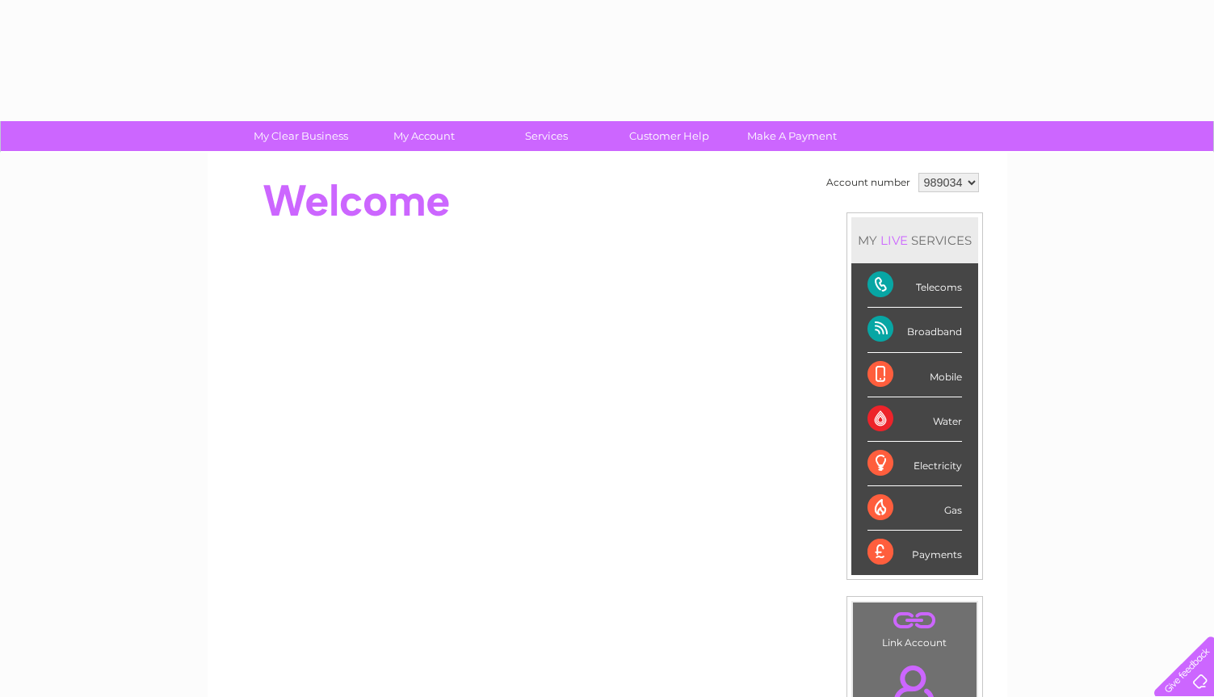 The height and width of the screenshot is (697, 1214). What do you see at coordinates (423, 136) in the screenshot?
I see `a: My Account` at bounding box center [423, 136].